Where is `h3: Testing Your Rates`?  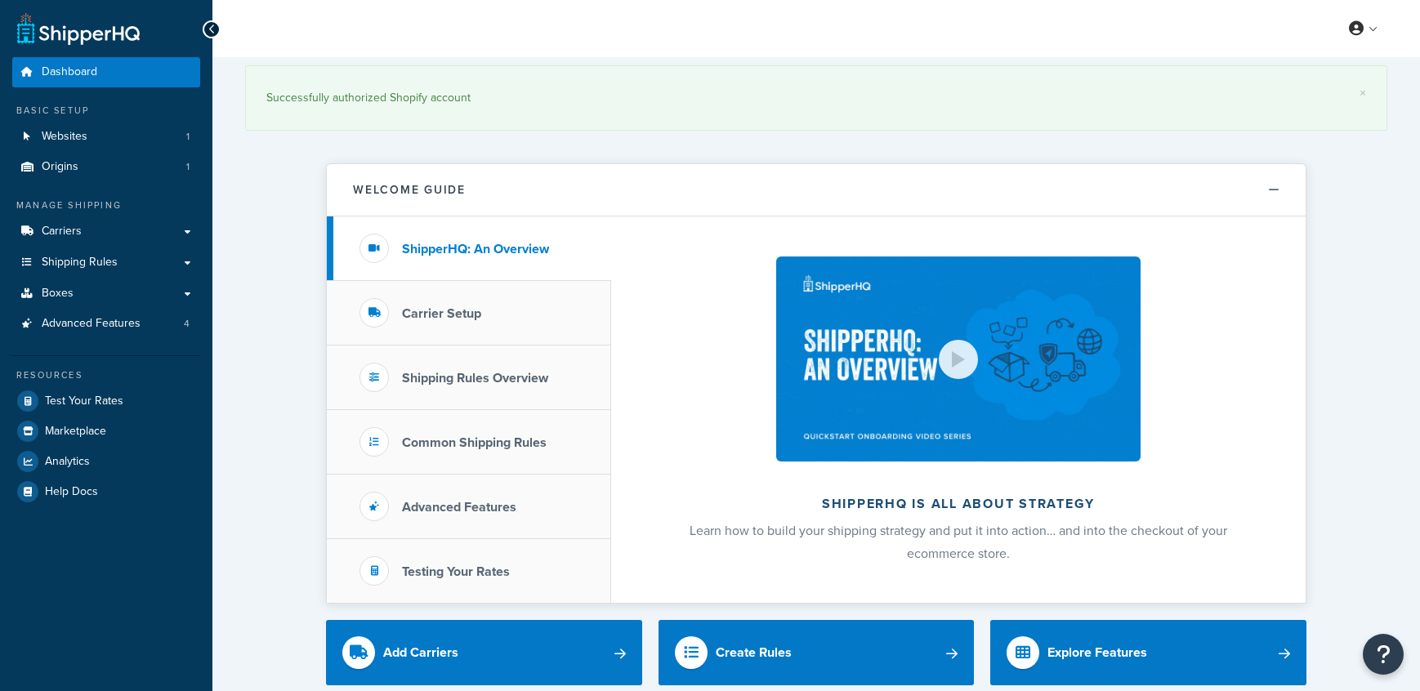 h3: Testing Your Rates is located at coordinates (456, 572).